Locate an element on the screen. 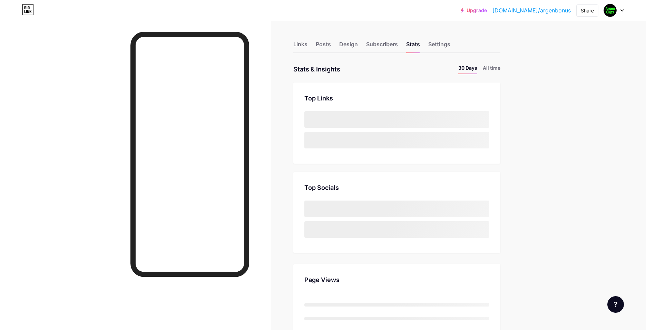 The image size is (646, 330). div: Top Links is located at coordinates (397, 98).